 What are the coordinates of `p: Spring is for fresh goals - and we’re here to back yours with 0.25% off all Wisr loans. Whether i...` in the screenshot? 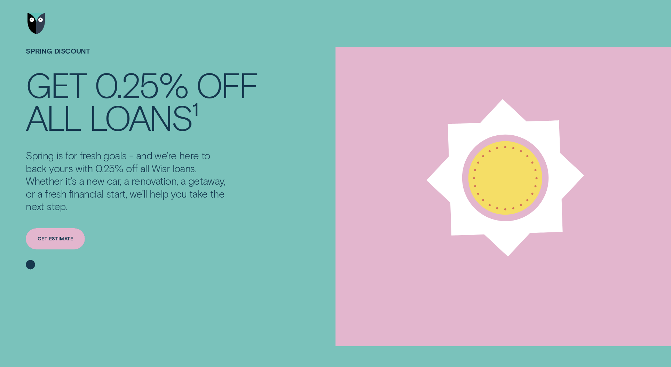 It's located at (127, 181).